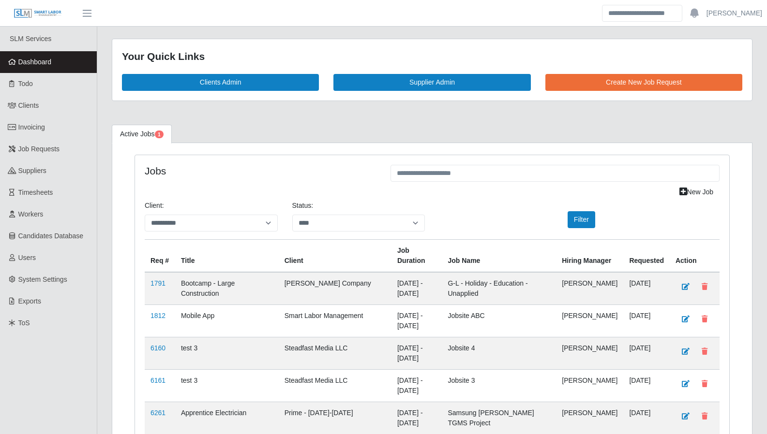  What do you see at coordinates (30, 301) in the screenshot?
I see `span: Exports` at bounding box center [30, 301].